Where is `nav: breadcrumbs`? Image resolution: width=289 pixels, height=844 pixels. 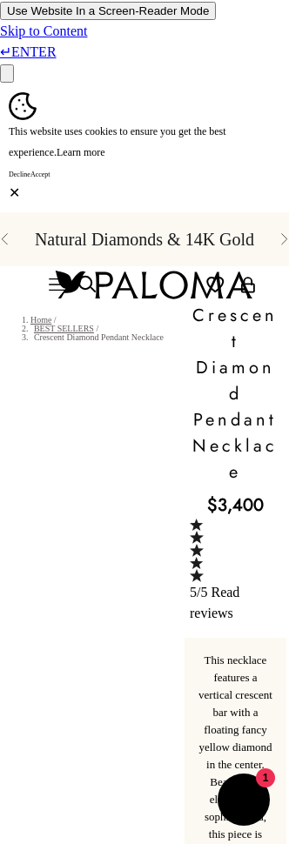
nav: breadcrumbs is located at coordinates (92, 329).